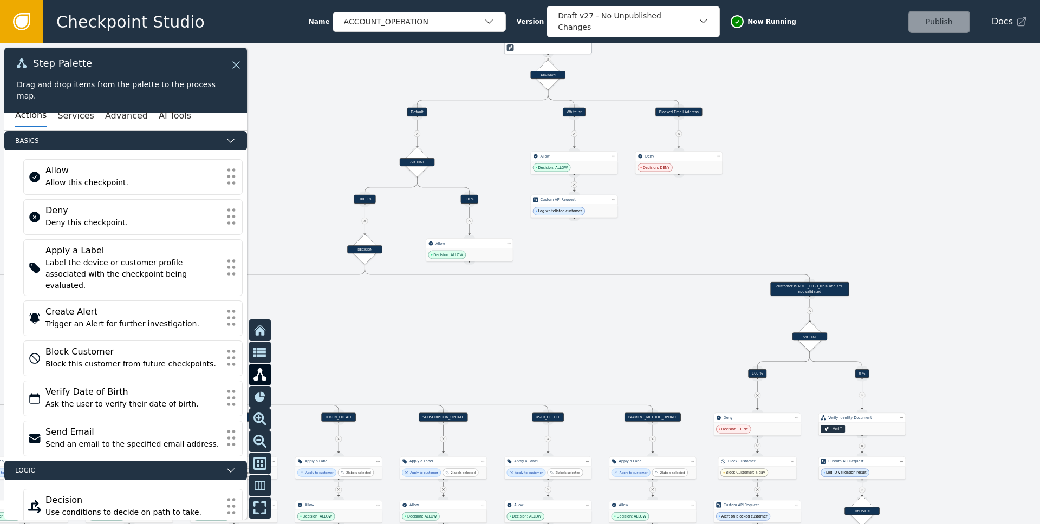  What do you see at coordinates (118, 471) in the screenshot?
I see `span: Logic` at bounding box center [118, 471].